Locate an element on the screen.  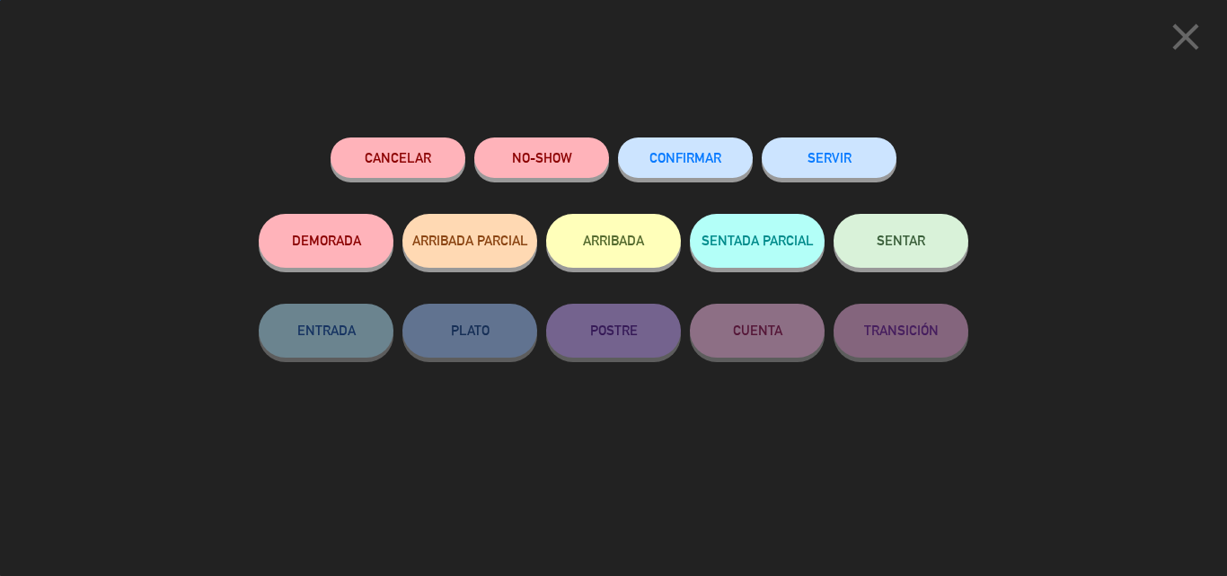
button: PLATO is located at coordinates (470, 330).